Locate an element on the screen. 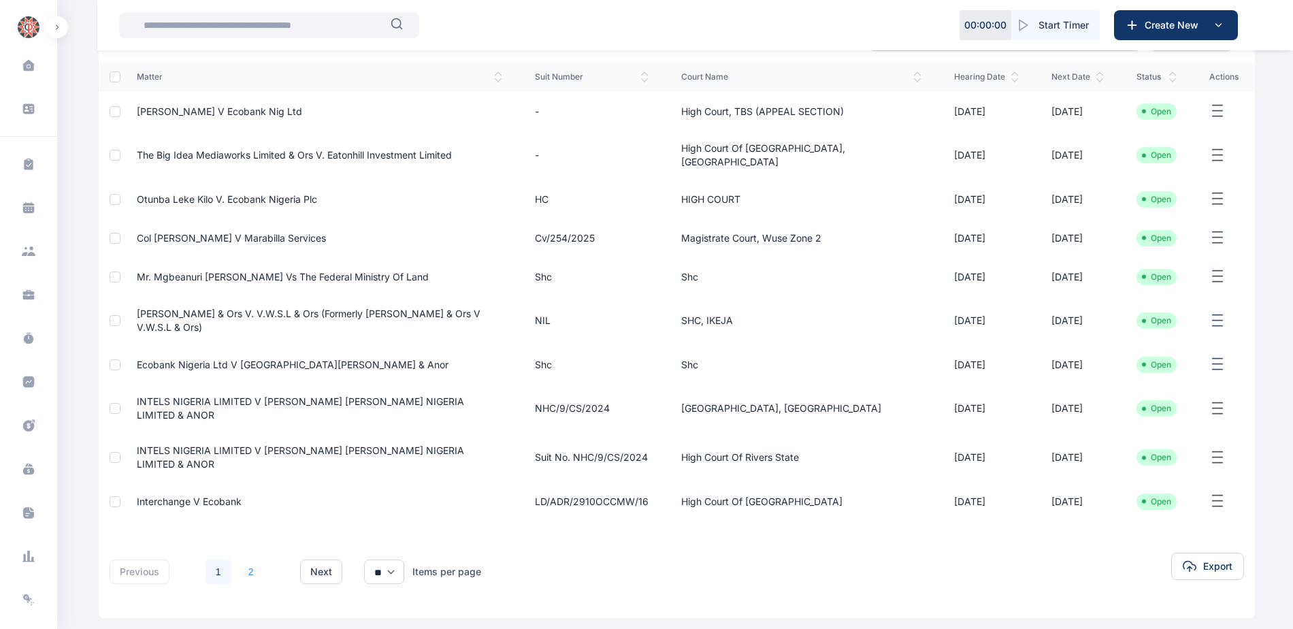 The width and height of the screenshot is (1293, 629). a: 1 is located at coordinates (218, 572).